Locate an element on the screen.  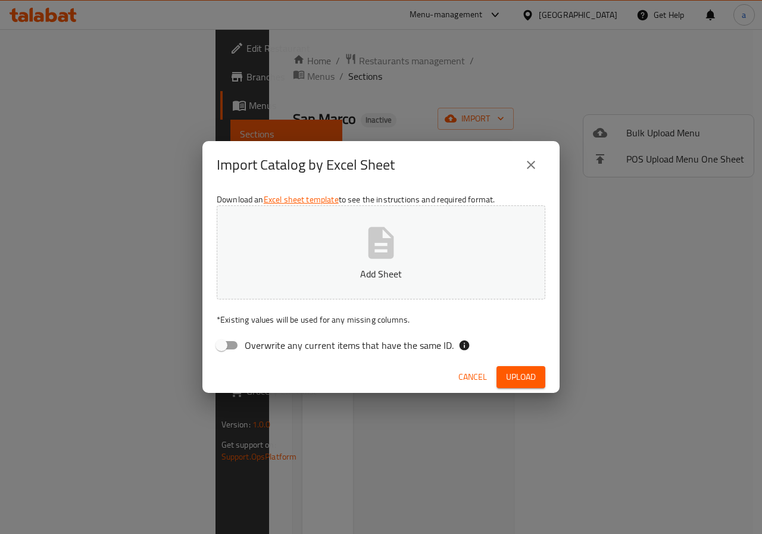
p: Existing values will be used for any missing columns. is located at coordinates (381, 320).